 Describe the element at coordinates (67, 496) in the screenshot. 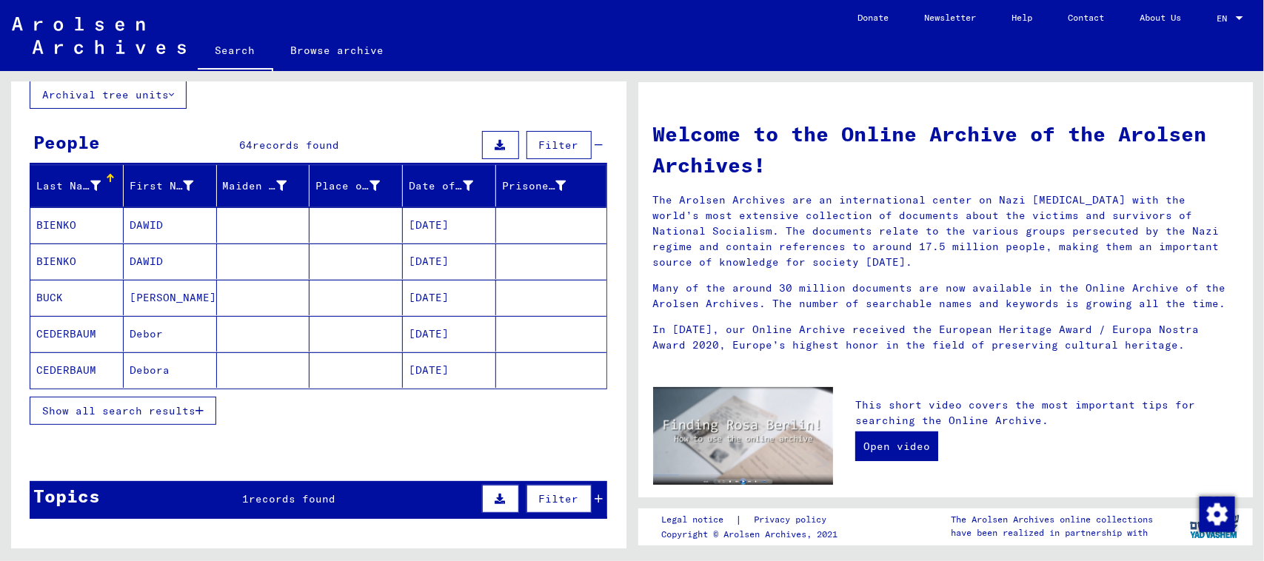

I see `div: Topics` at that location.